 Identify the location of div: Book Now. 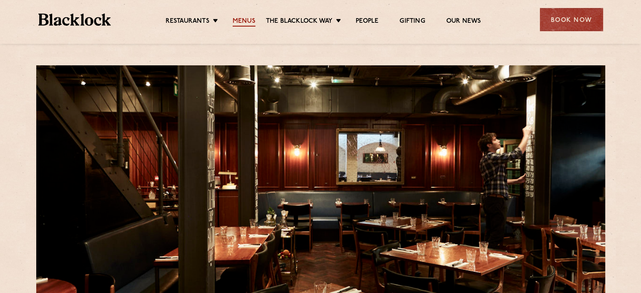
(571, 19).